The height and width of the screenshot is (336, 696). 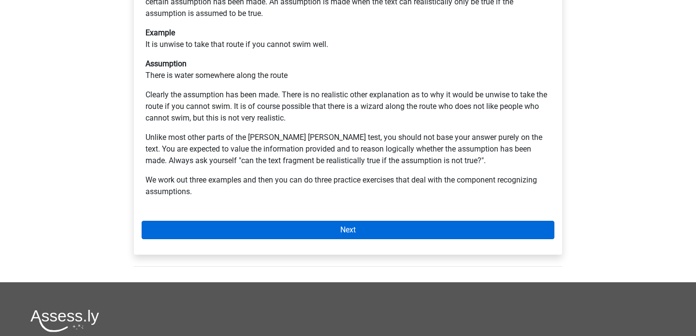 I want to click on p: It is unwise to take that route if you cannot swim well., so click(x=348, y=39).